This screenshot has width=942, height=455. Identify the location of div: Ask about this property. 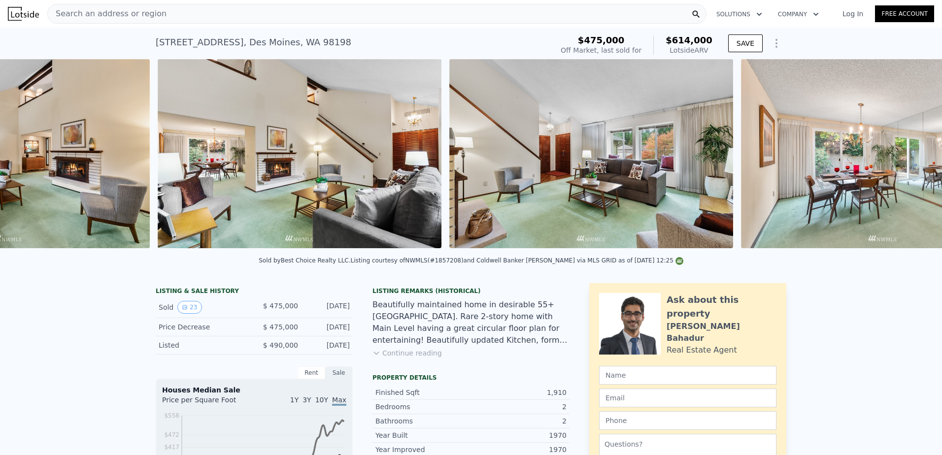
(721, 307).